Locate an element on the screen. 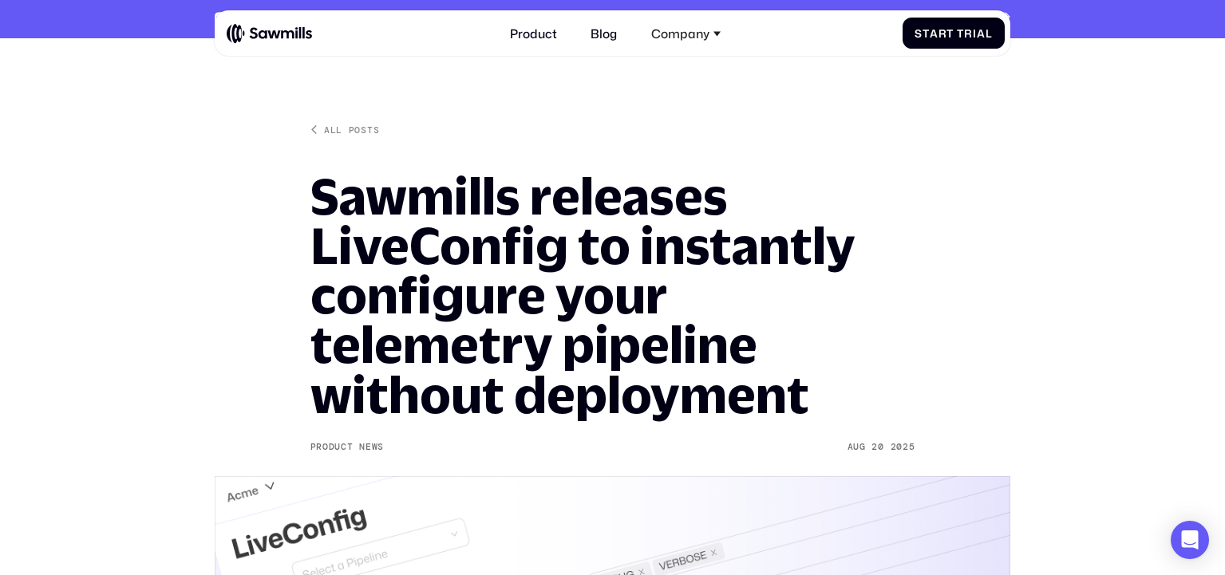  div: 20 is located at coordinates (877, 448).